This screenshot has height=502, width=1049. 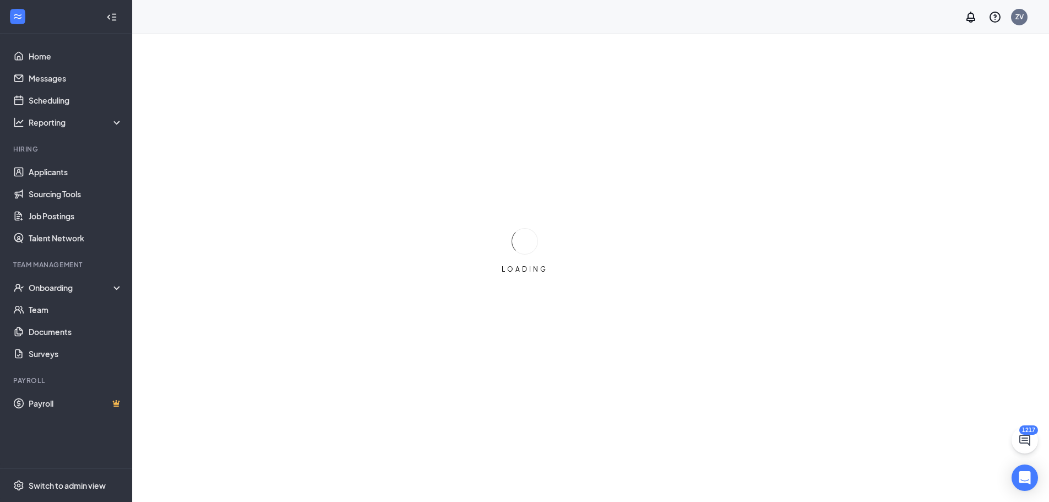 What do you see at coordinates (75, 78) in the screenshot?
I see `a: Messages` at bounding box center [75, 78].